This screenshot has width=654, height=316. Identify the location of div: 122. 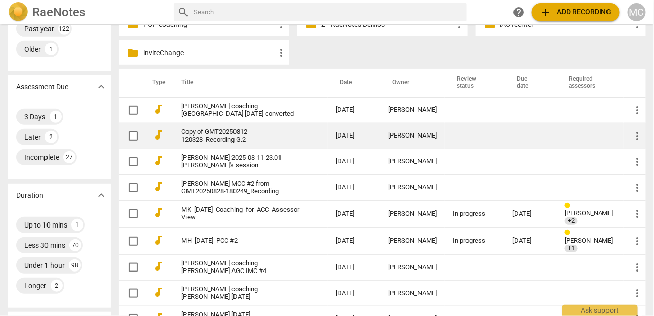
(64, 29).